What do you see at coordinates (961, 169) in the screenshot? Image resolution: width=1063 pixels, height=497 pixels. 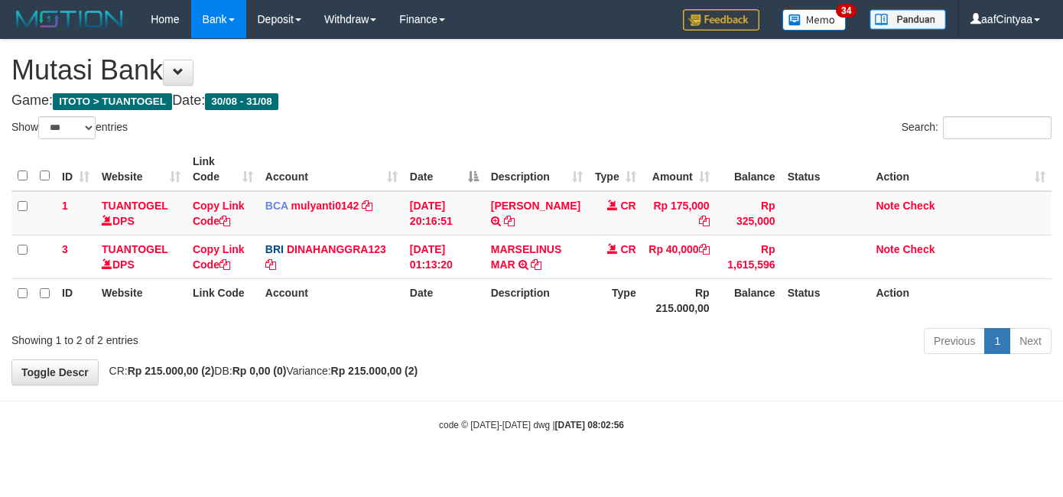 I see `th: Action: activate to sort column ascending` at bounding box center [961, 169].